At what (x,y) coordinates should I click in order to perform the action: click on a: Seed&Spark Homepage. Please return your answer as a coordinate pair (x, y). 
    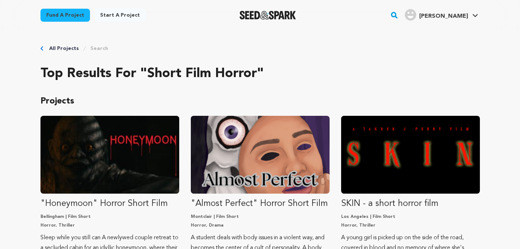
    Looking at the image, I should click on (268, 15).